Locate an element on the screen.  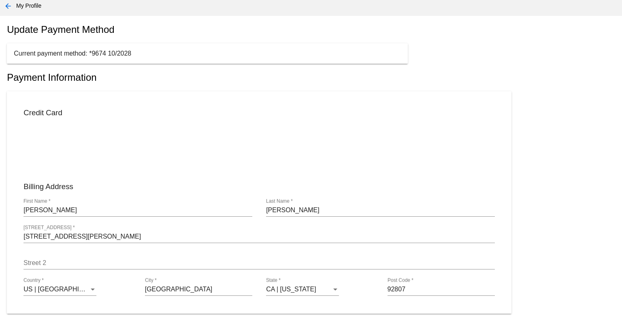
mat-select: State * is located at coordinates (303, 289).